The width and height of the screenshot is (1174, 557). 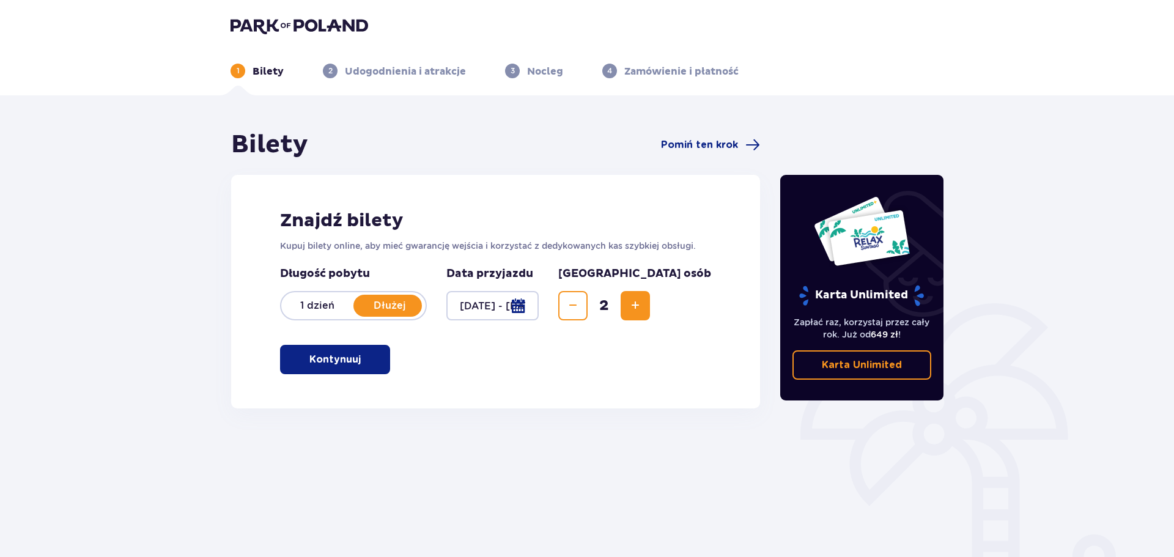 What do you see at coordinates (354, 274) in the screenshot?
I see `p: Długość pobytu` at bounding box center [354, 274].